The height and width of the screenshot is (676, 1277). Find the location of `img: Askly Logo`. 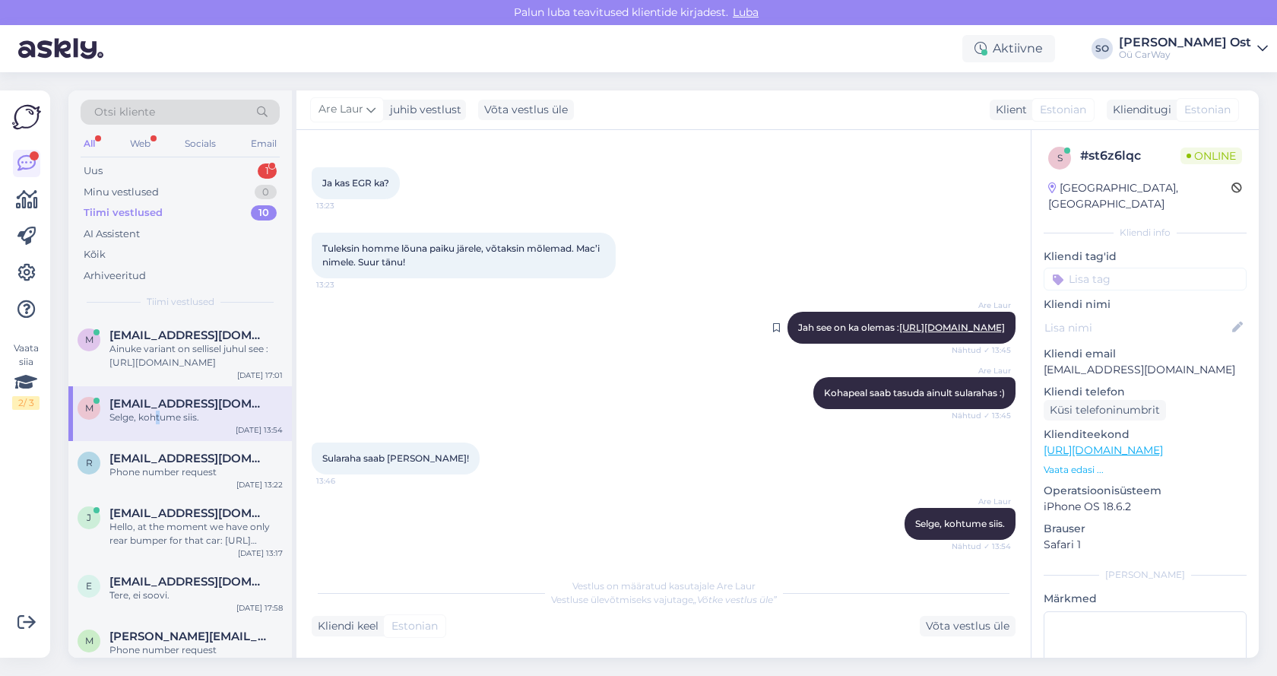

img: Askly Logo is located at coordinates (27, 117).